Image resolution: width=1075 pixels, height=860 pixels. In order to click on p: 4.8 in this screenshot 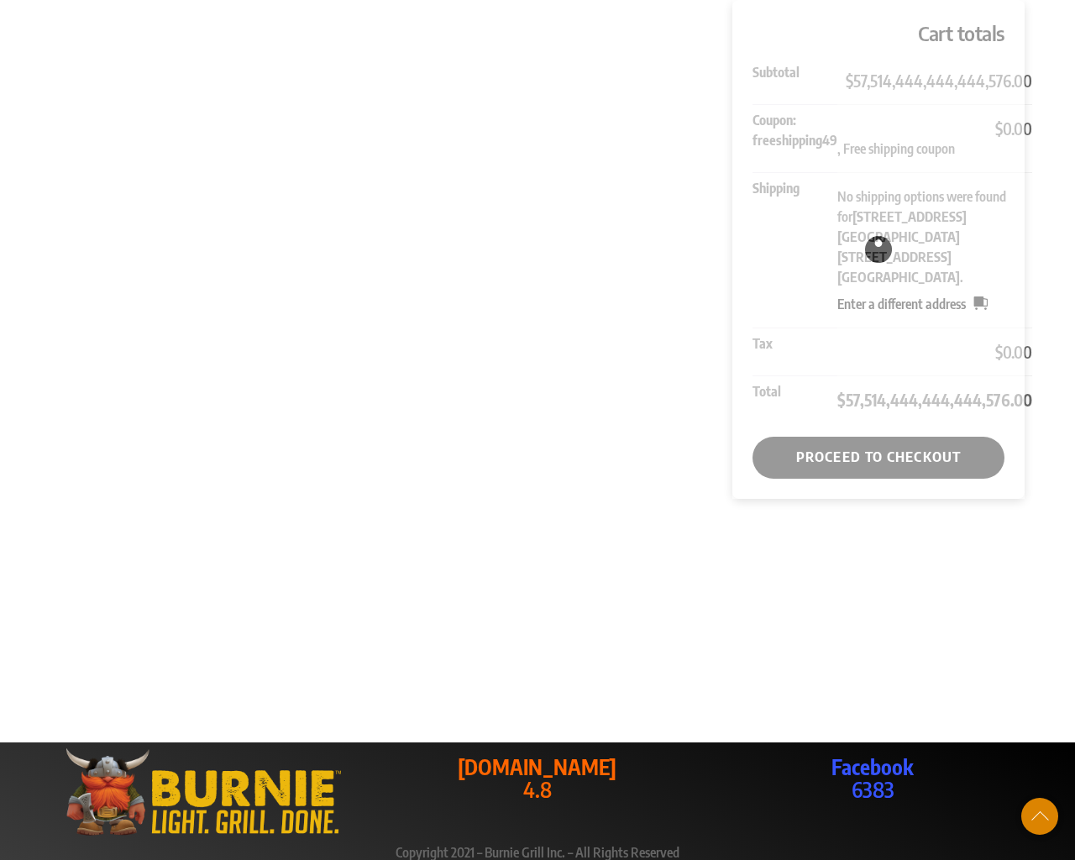, I will do `click(537, 777)`.